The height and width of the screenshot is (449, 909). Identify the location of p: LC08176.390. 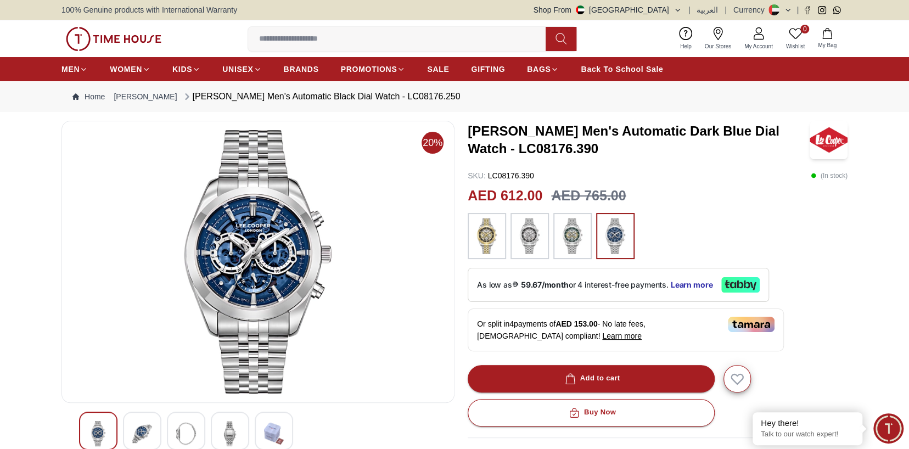
(501, 176).